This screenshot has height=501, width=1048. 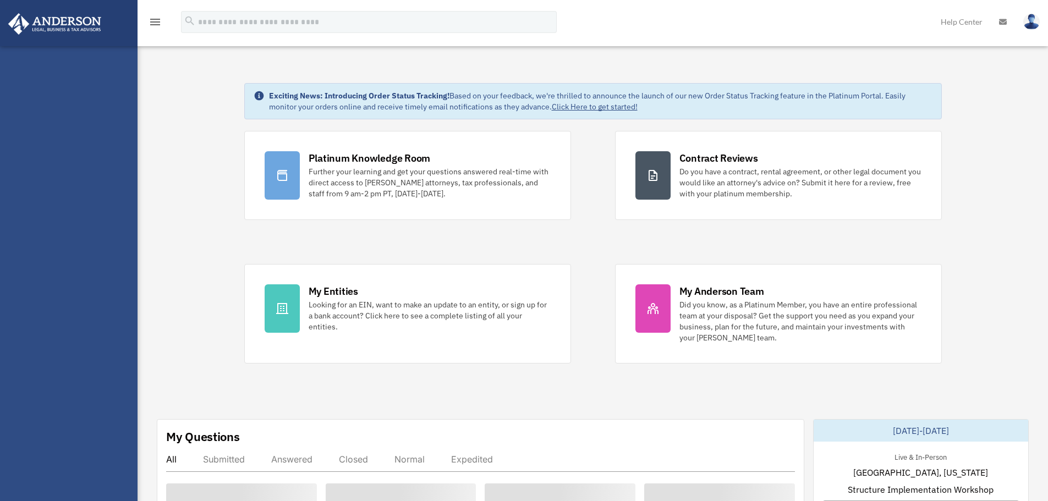 I want to click on a: My Anderson Team Did you know, as a Platinum Member, you have an entire professional team at your..., so click(x=779, y=314).